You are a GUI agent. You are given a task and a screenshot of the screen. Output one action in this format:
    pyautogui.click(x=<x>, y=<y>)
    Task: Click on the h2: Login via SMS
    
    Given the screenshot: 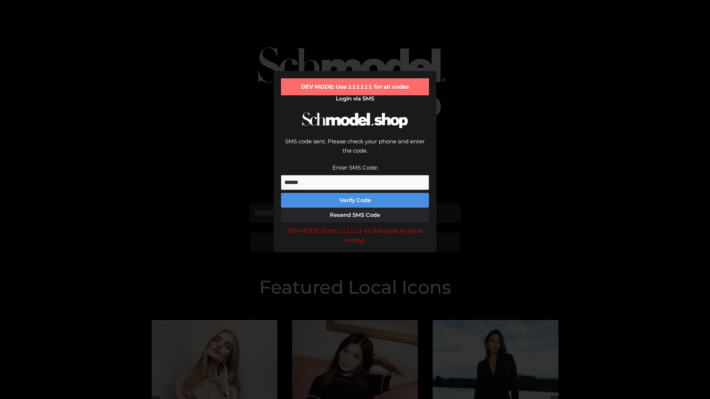 What is the action you would take?
    pyautogui.click(x=355, y=99)
    